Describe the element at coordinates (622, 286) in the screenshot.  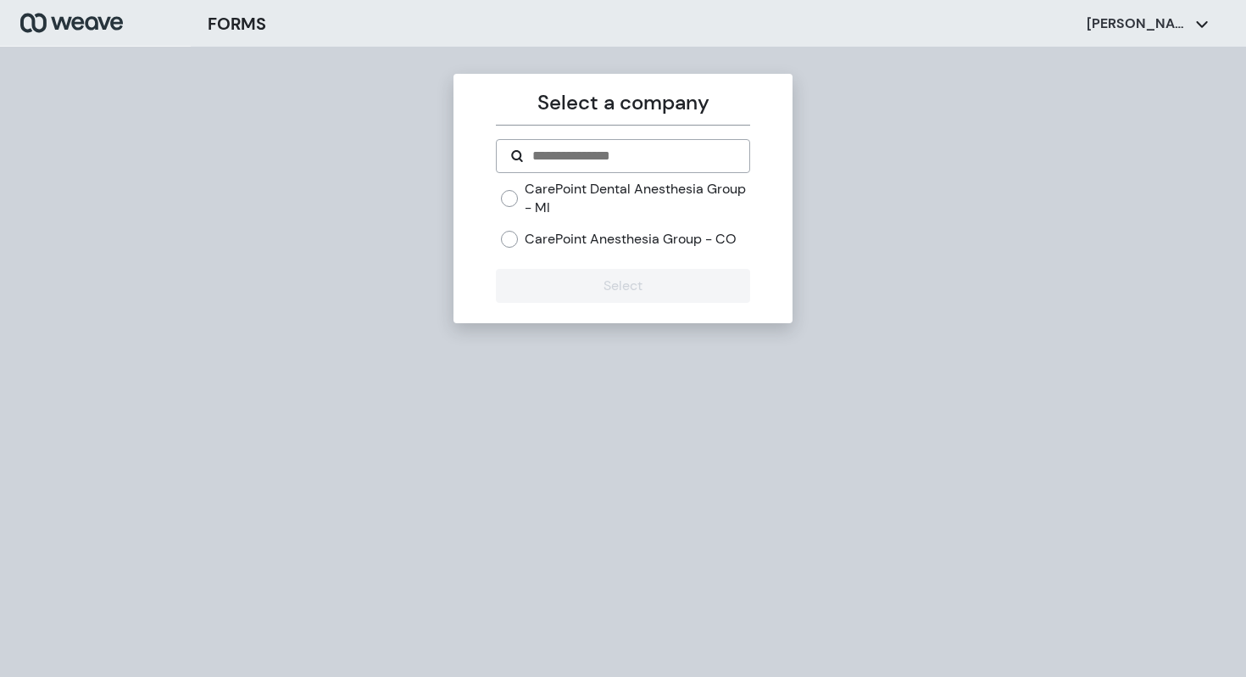
I see `button: Select` at that location.